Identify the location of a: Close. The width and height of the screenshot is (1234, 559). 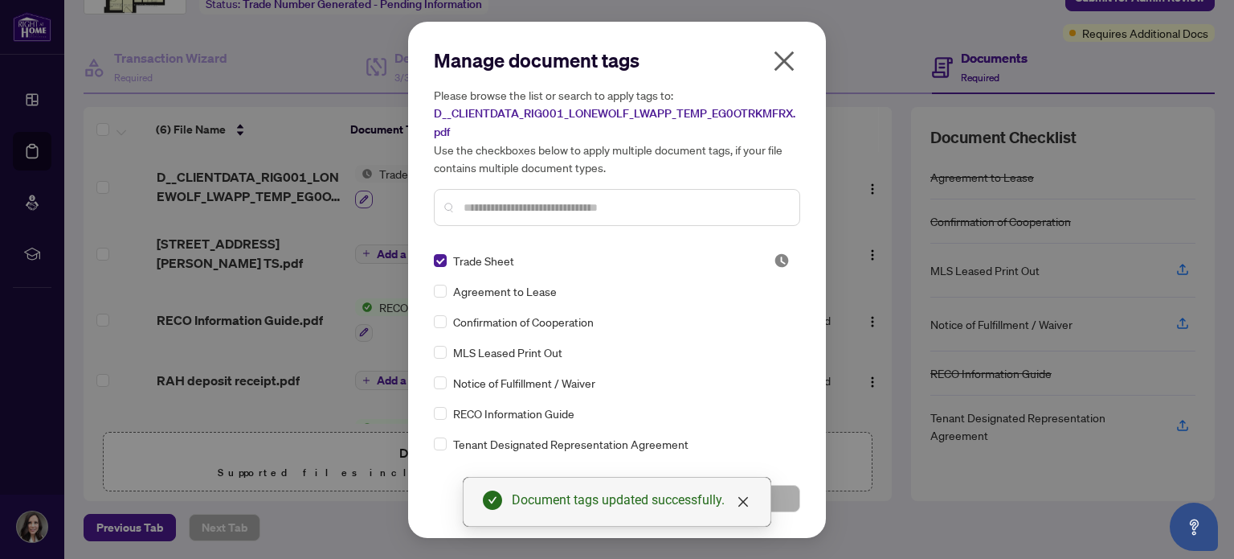
(743, 501).